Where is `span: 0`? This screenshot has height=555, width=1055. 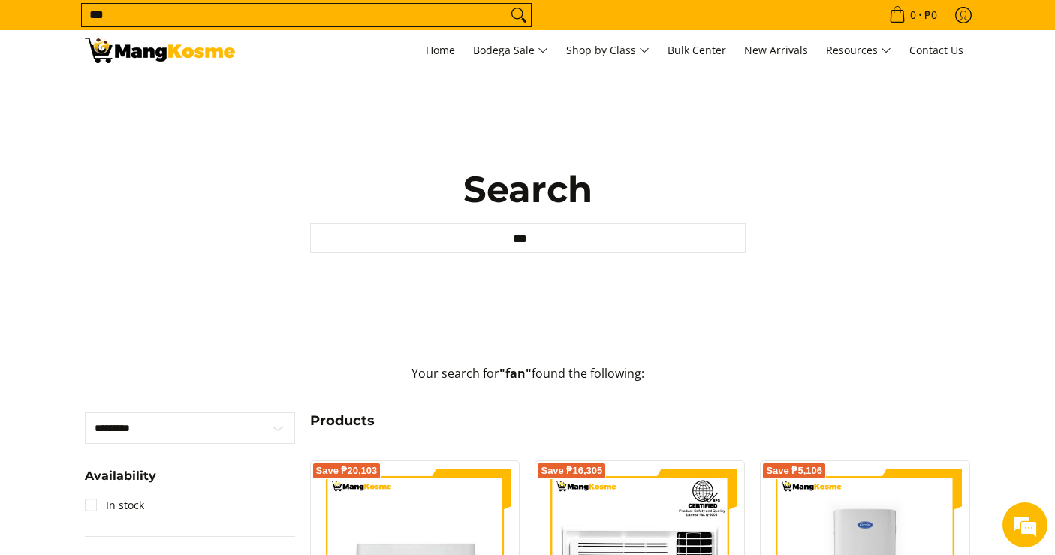 span: 0 is located at coordinates (913, 15).